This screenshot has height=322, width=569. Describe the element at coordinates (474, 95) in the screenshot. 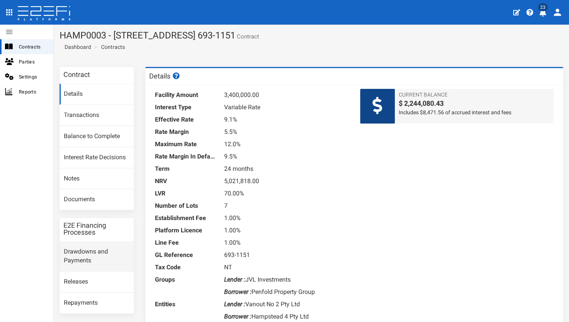

I see `span: Current Balance` at that location.